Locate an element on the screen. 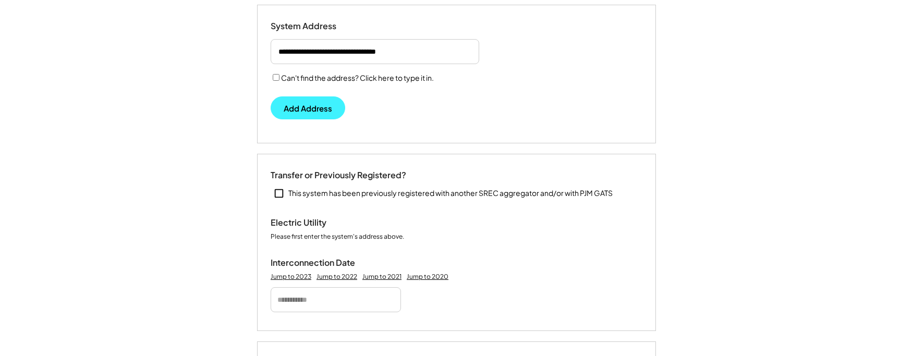 This screenshot has height=356, width=913. div: Jump to 2022 is located at coordinates (337, 277).